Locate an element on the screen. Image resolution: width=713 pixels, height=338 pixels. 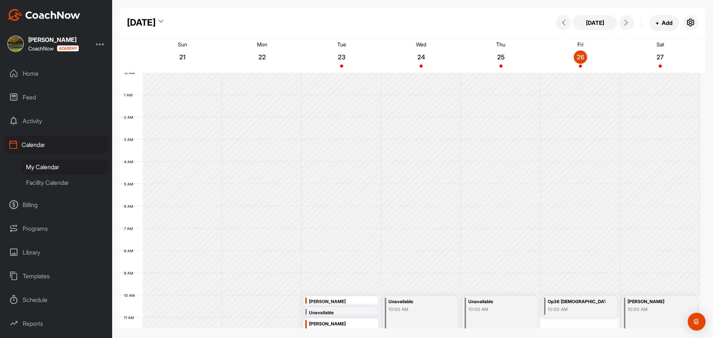
div: 8 AM is located at coordinates (130, 251).